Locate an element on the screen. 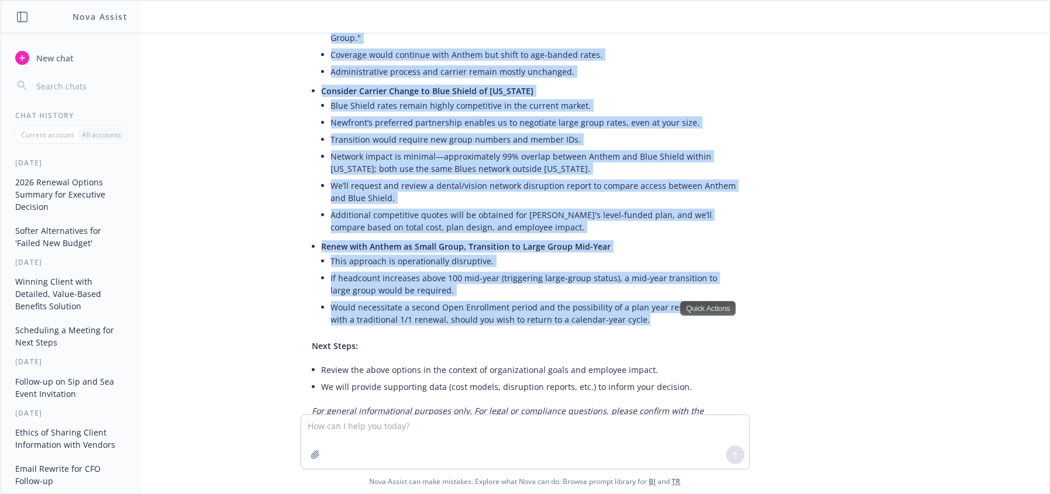 The image size is (1050, 494). li: Coverage would continue with Anthem but shift to age-banded rates. is located at coordinates (534, 54).